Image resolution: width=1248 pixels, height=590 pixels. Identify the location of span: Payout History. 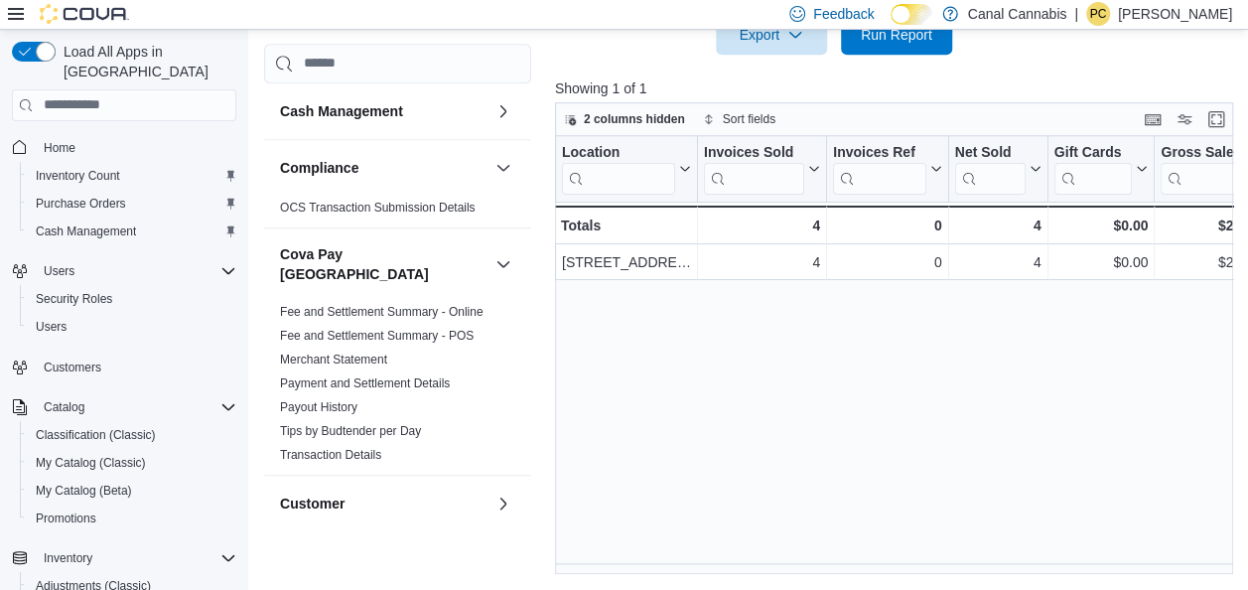
(319, 406).